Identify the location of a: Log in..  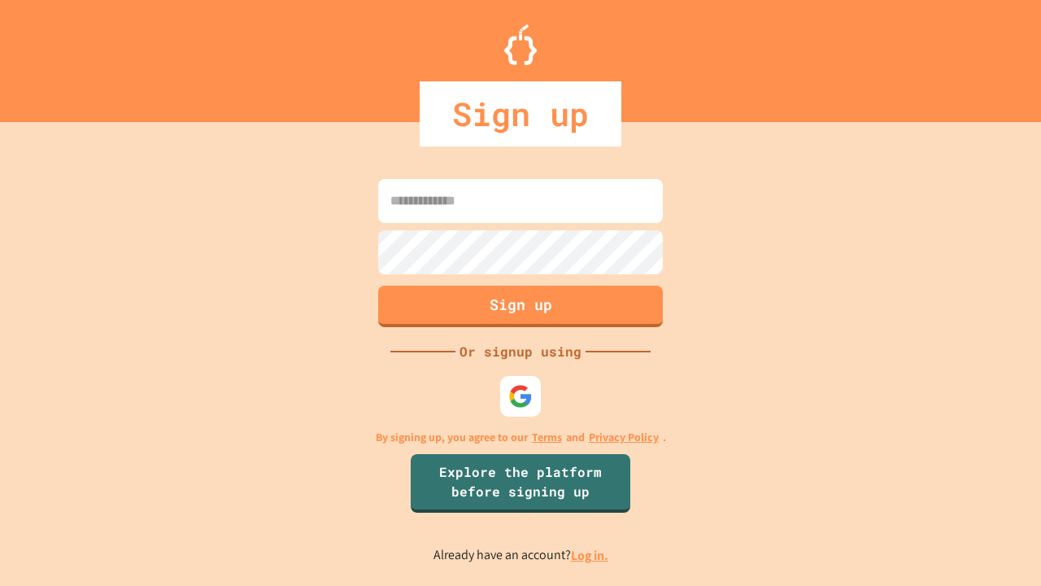
(590, 555).